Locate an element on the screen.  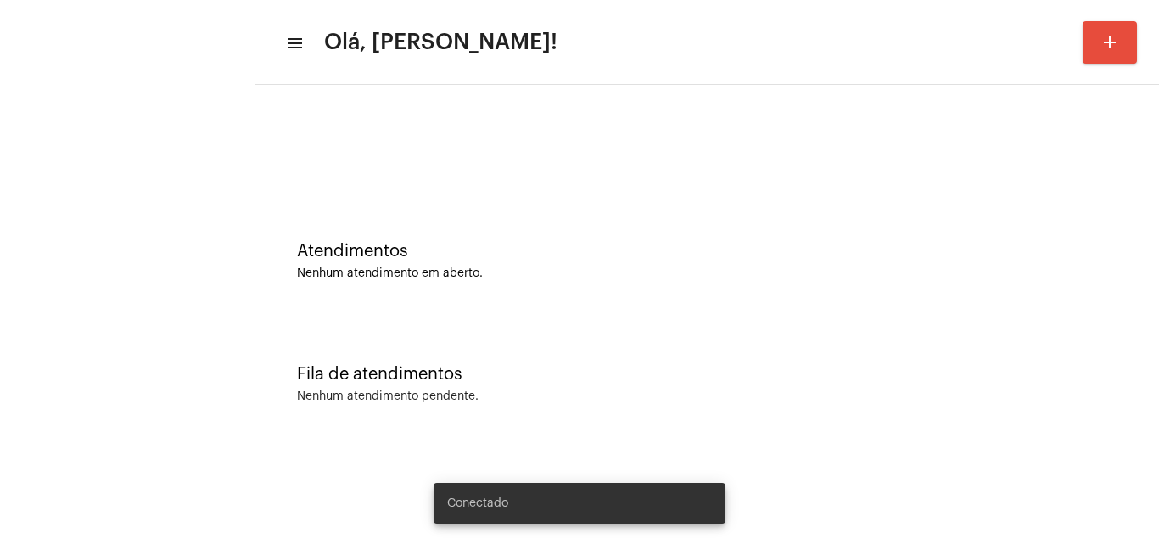
div: Nenhum atendimento pendente. is located at coordinates (388, 396).